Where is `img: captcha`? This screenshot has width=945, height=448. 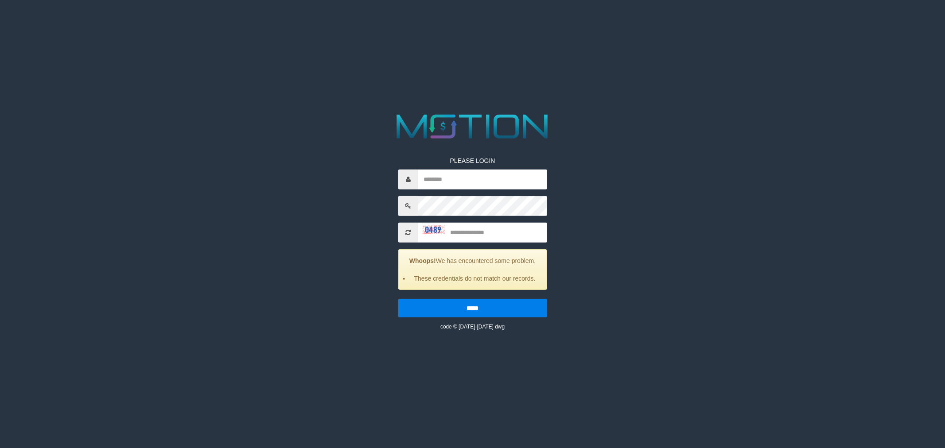
img: captcha is located at coordinates (434, 230).